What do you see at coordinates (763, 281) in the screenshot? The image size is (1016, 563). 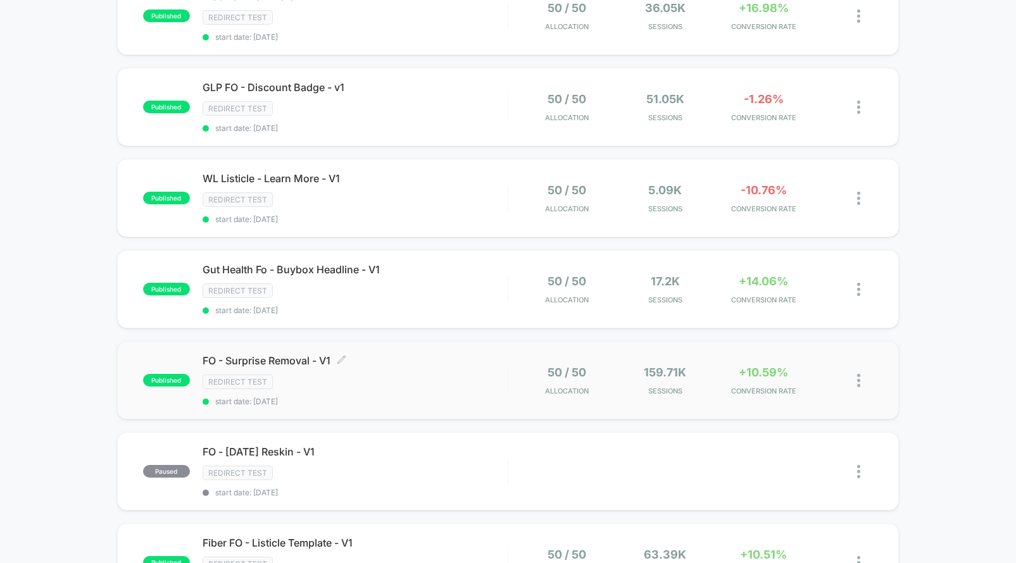 I see `span: +14.06%` at bounding box center [763, 281].